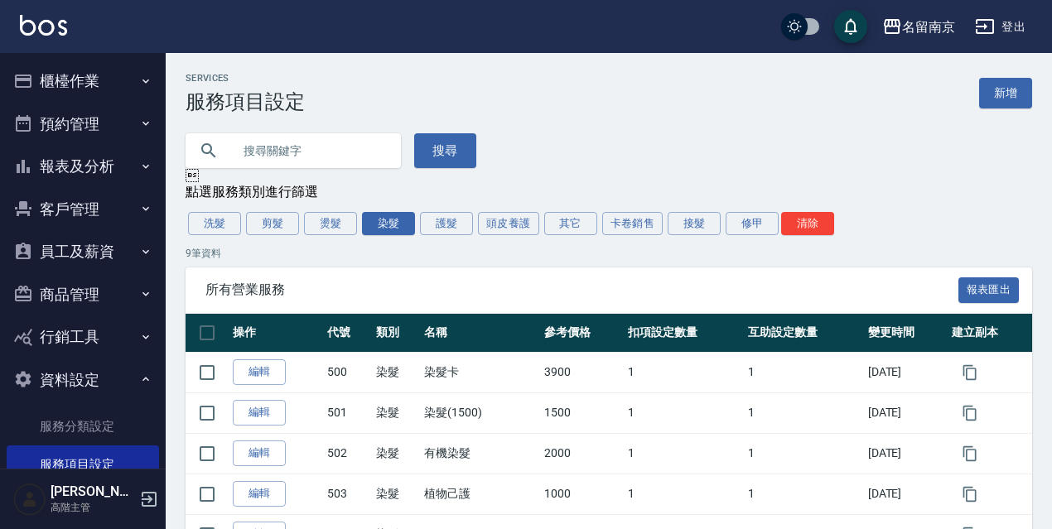 This screenshot has height=529, width=1052. What do you see at coordinates (83, 166) in the screenshot?
I see `button: 報表及分析` at bounding box center [83, 166].